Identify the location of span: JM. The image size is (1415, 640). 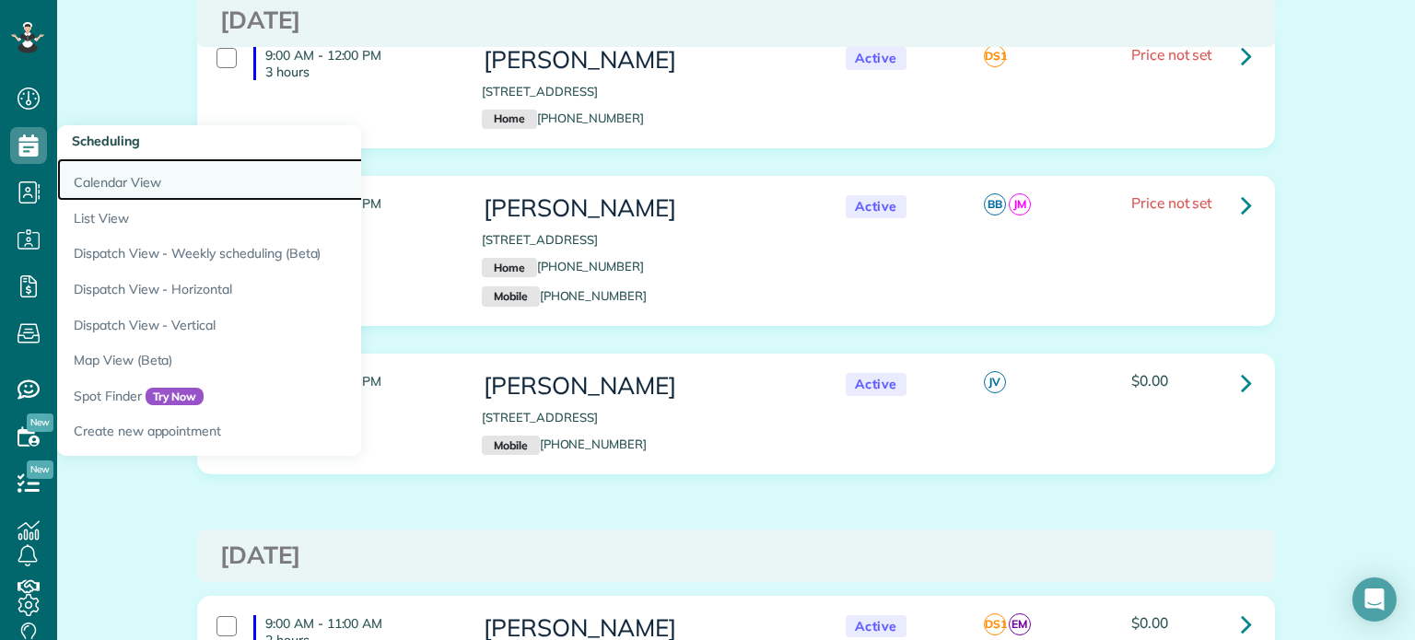
(1019, 204).